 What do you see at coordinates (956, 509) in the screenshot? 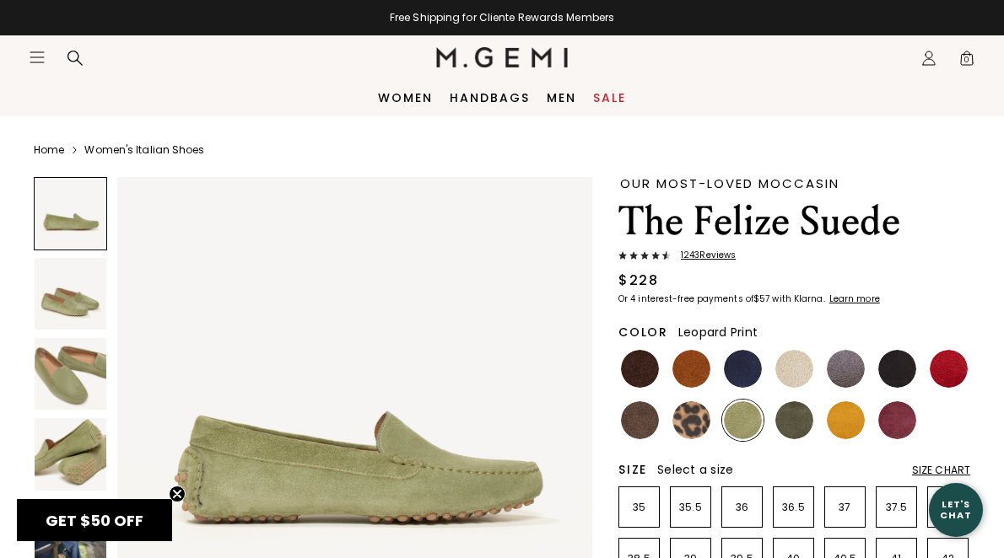
I see `div: Let's Chat` at bounding box center [956, 509].